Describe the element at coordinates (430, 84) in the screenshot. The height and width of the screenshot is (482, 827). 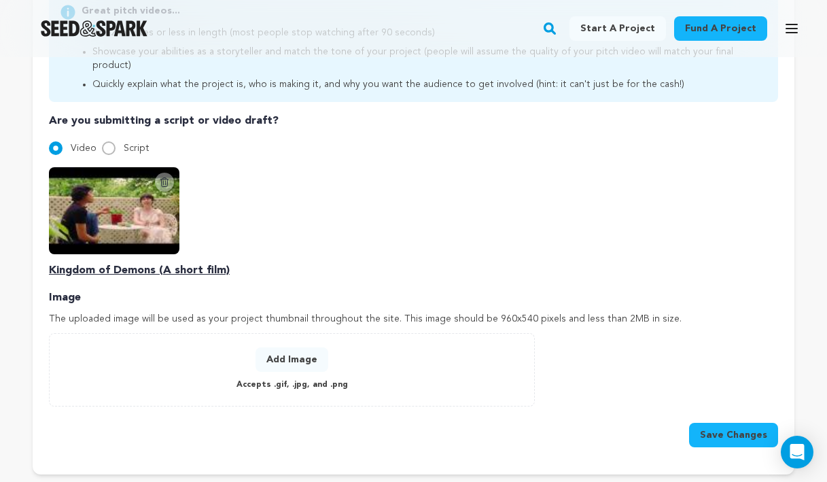
I see `li: Quickly explain what the project is, who is making it, and why you want the audience to get invol...` at that location.